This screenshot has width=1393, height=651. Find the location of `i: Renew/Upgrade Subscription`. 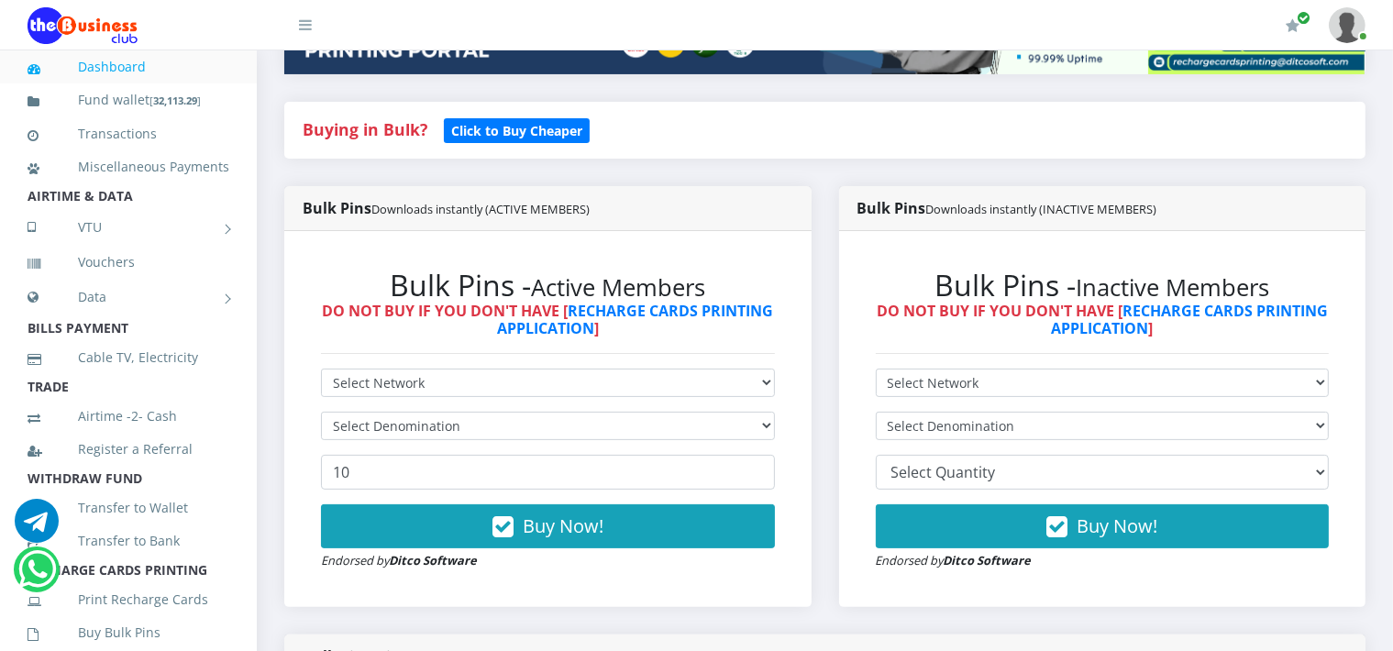

i: Renew/Upgrade Subscription is located at coordinates (1292, 26).